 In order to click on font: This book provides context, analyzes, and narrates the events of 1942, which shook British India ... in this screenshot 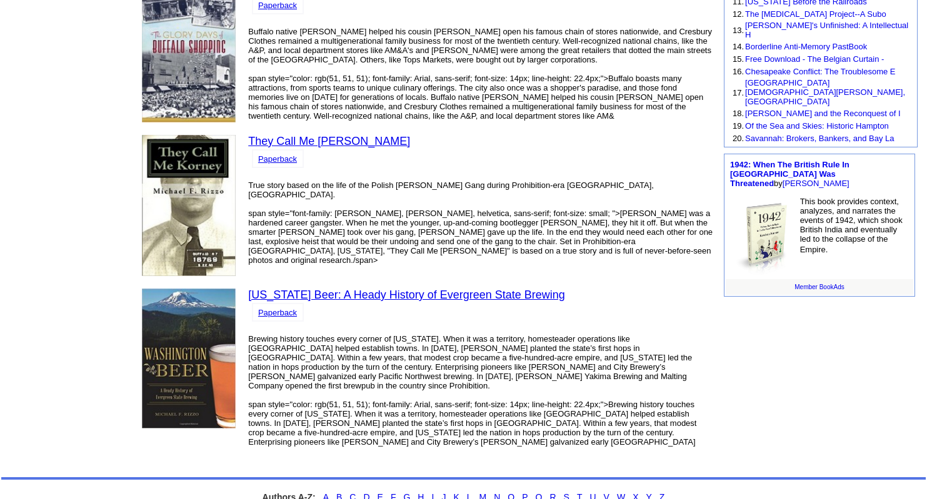, I will do `click(851, 226)`.